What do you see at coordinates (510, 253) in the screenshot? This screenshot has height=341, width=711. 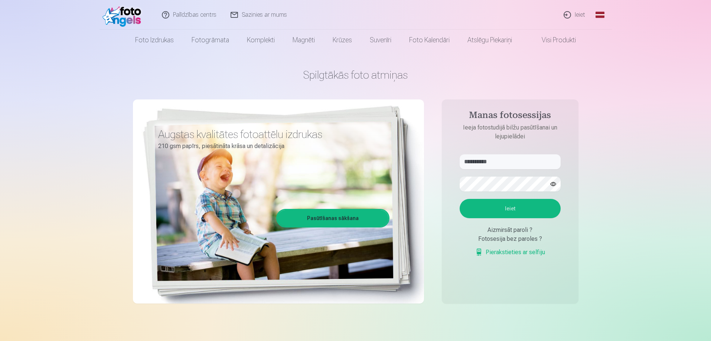 I see `a: Pierakstieties ar selfiju` at bounding box center [510, 253].